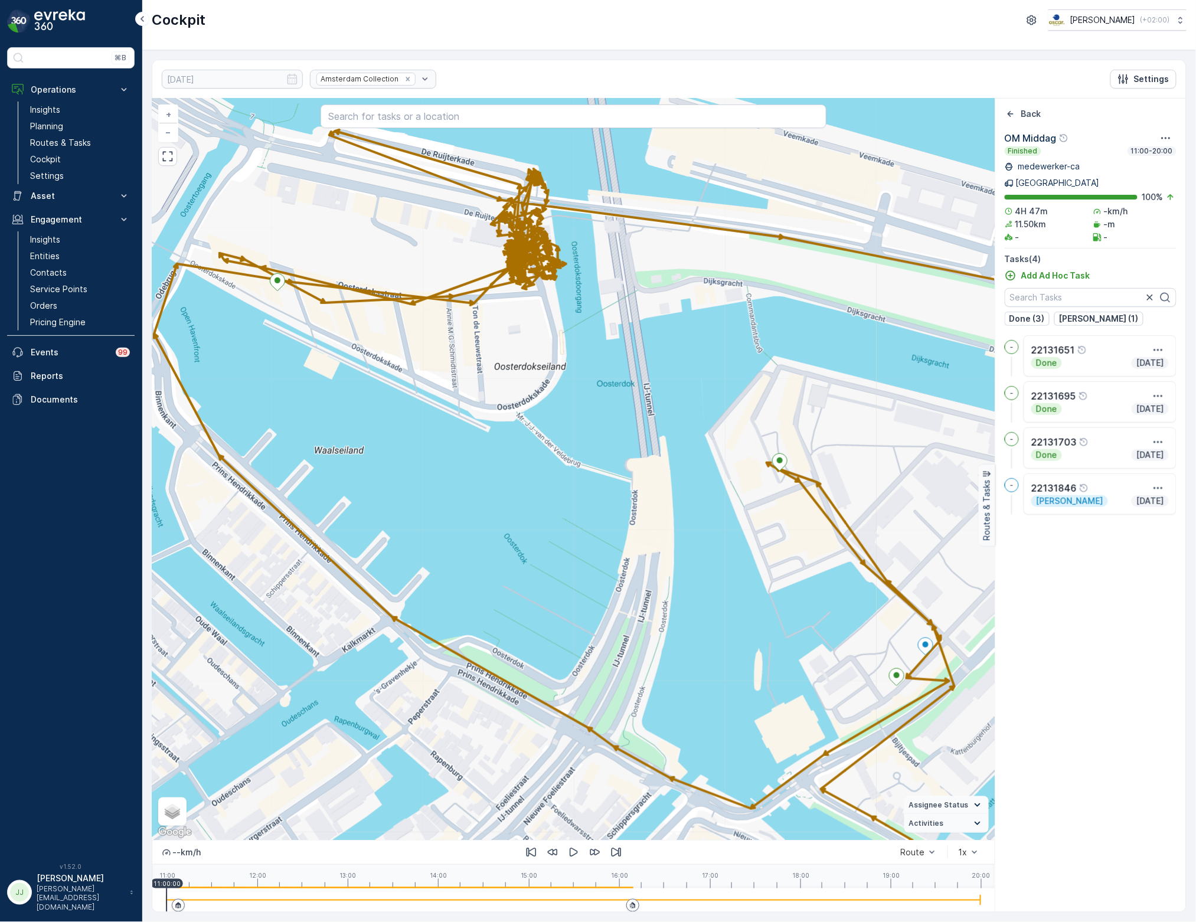  What do you see at coordinates (19, 893) in the screenshot?
I see `div: JJ` at bounding box center [19, 893].